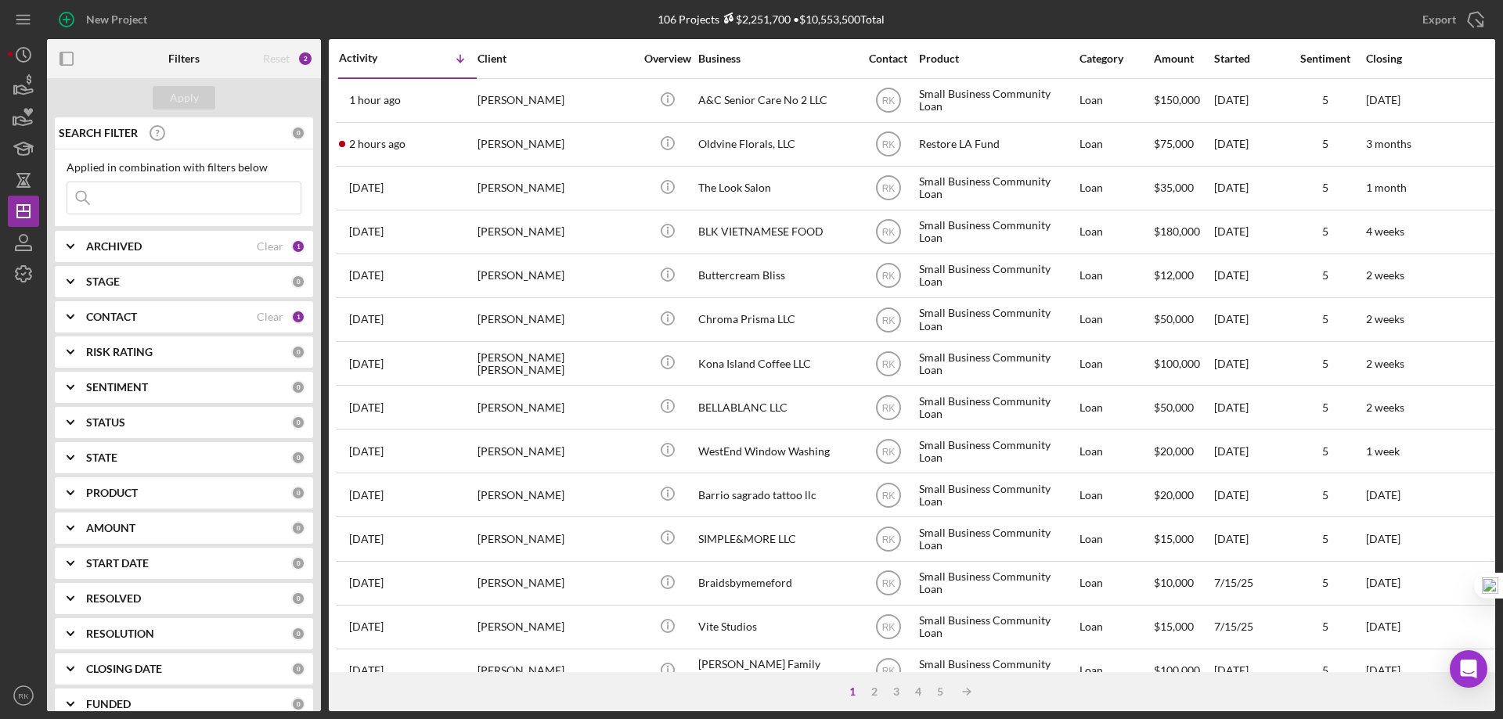  What do you see at coordinates (776, 495) in the screenshot?
I see `div: Barrio sagrado tattoo llc` at bounding box center [776, 495].